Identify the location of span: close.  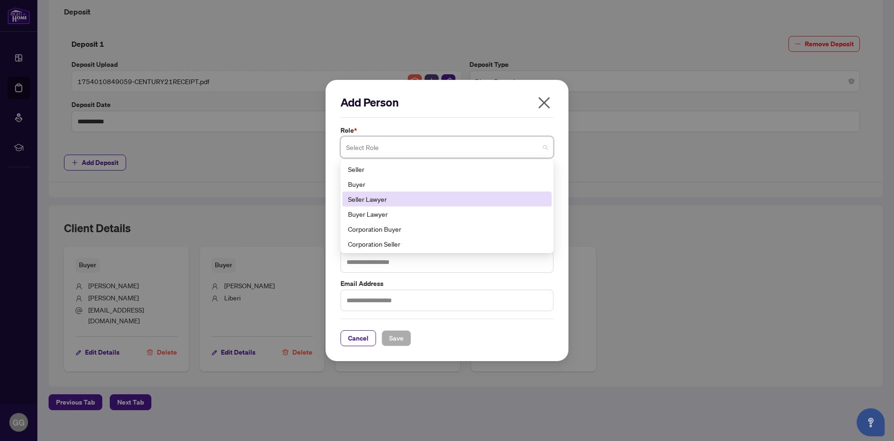
(544, 103).